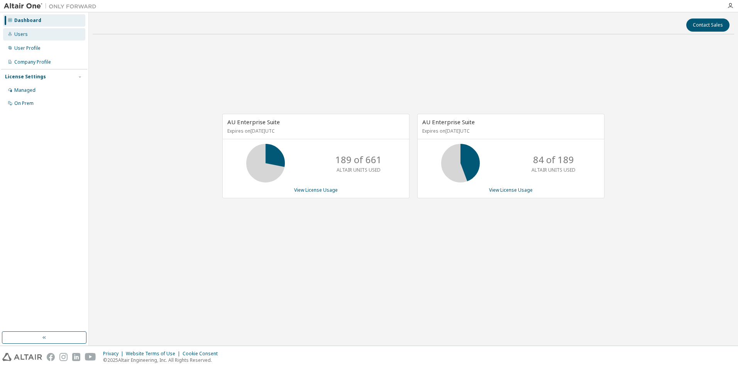 This screenshot has width=738, height=368. What do you see at coordinates (25, 90) in the screenshot?
I see `div: Managed` at bounding box center [25, 90].